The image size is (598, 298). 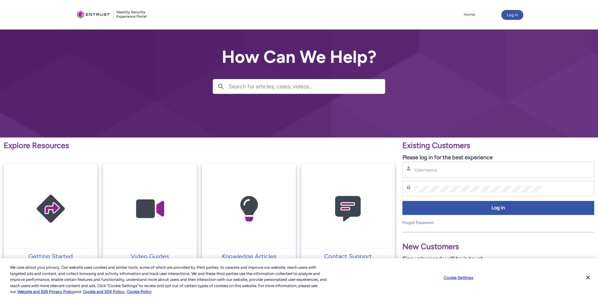 What do you see at coordinates (248, 257) in the screenshot?
I see `a: Knowledge Articles` at bounding box center [248, 257].